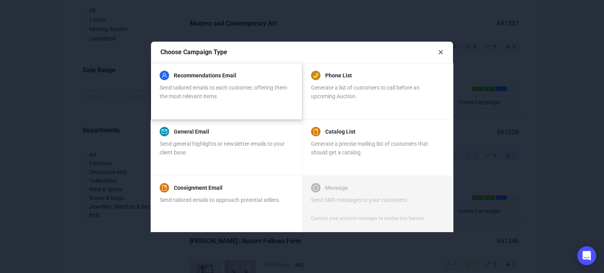  What do you see at coordinates (220, 200) in the screenshot?
I see `span: Send tailored emails to approach potential sellers.` at bounding box center [220, 200].